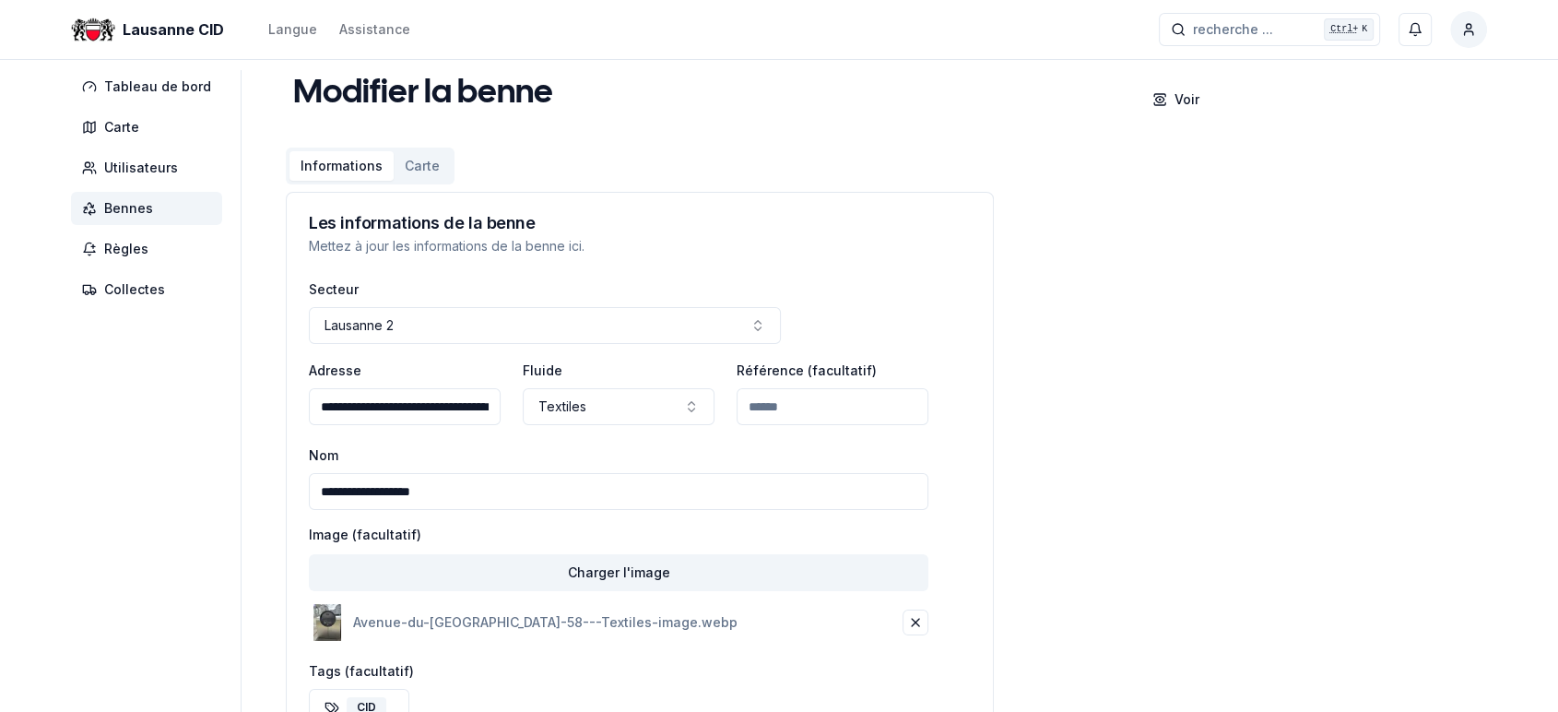 Image resolution: width=1558 pixels, height=712 pixels. What do you see at coordinates (173, 29) in the screenshot?
I see `span: Lausanne CID` at bounding box center [173, 29].